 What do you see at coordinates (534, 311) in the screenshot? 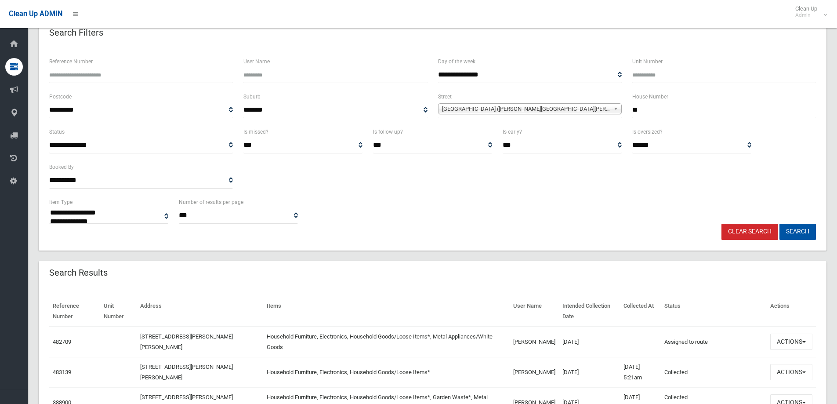
I see `th: User Name` at bounding box center [534, 311].